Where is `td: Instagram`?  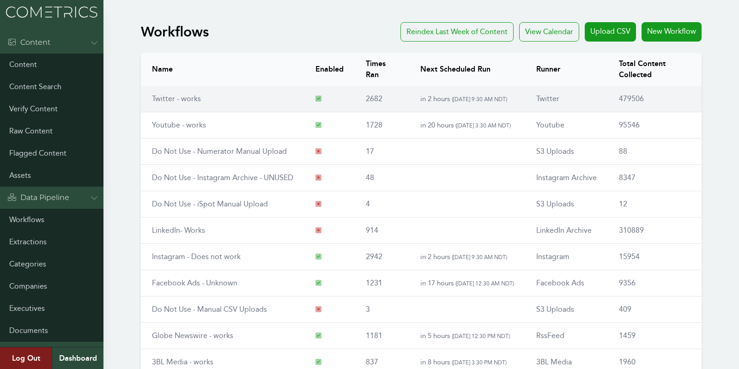
td: Instagram is located at coordinates (566, 257).